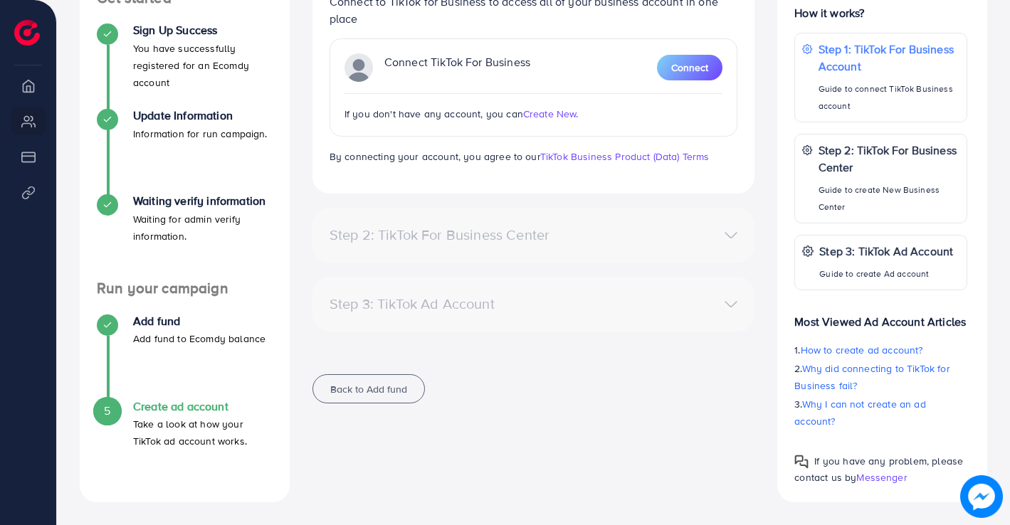 The width and height of the screenshot is (1010, 525). What do you see at coordinates (184, 443) in the screenshot?
I see `li: Create ad account` at bounding box center [184, 443].